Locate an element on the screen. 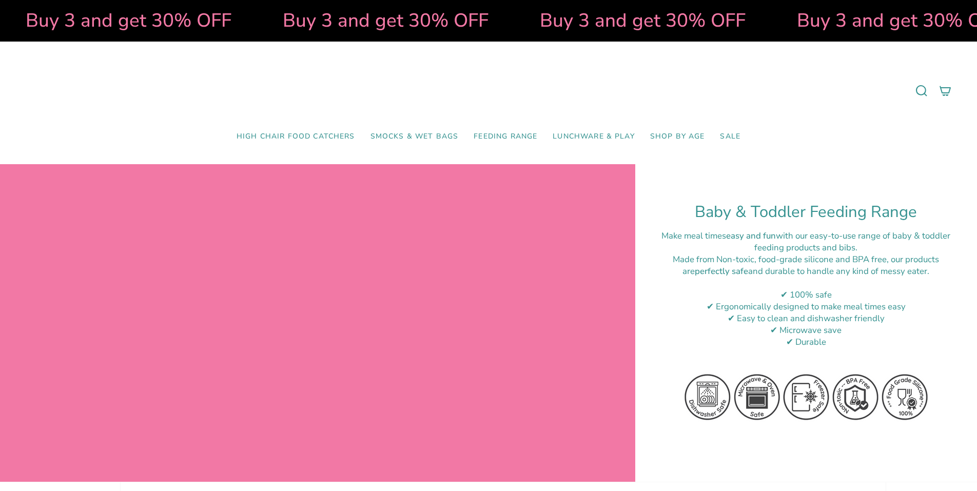 The image size is (977, 491). div: Shop by Age is located at coordinates (677, 137).